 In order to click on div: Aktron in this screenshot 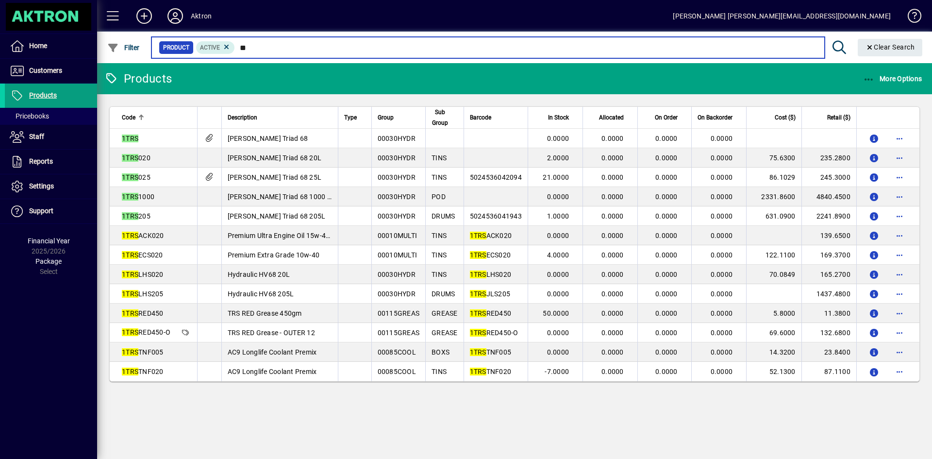, I will do `click(201, 16)`.